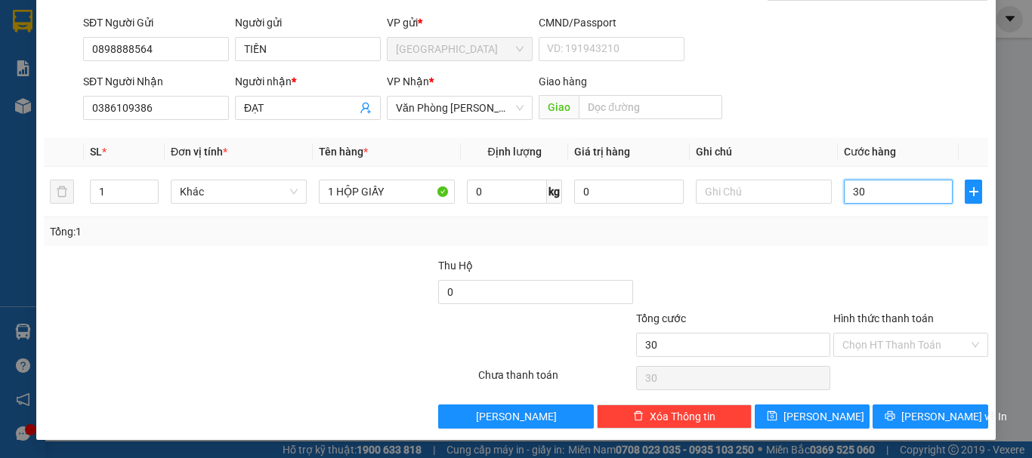 This screenshot has width=1032, height=458. I want to click on span: Đà Lạt, so click(459, 49).